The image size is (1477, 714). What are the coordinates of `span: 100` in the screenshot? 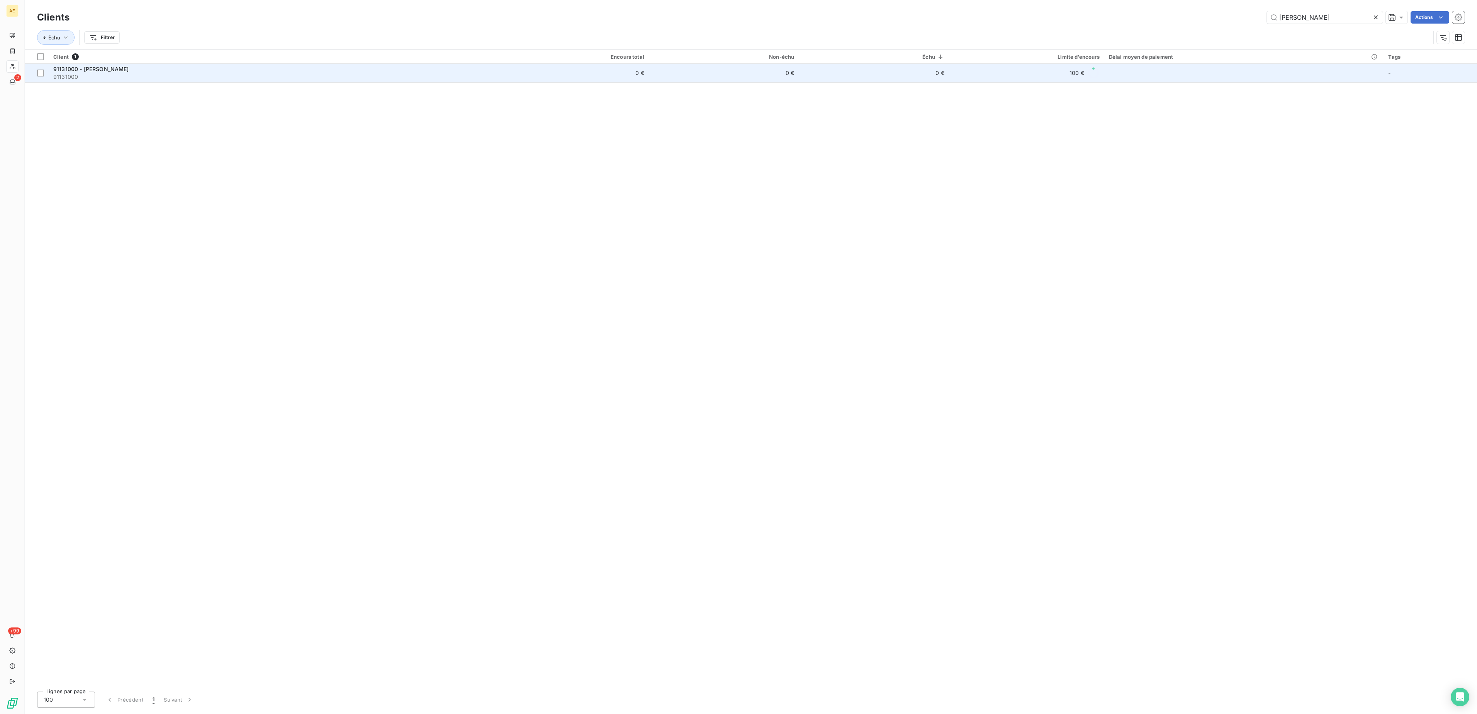 It's located at (48, 700).